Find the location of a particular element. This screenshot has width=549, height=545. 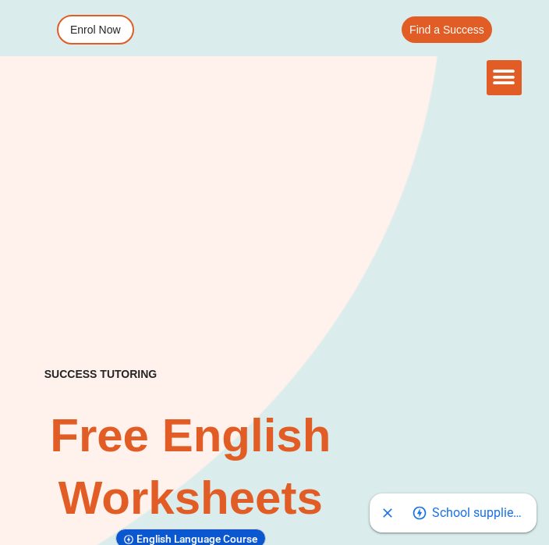

h2: Free English Worksheets​ is located at coordinates (190, 467).